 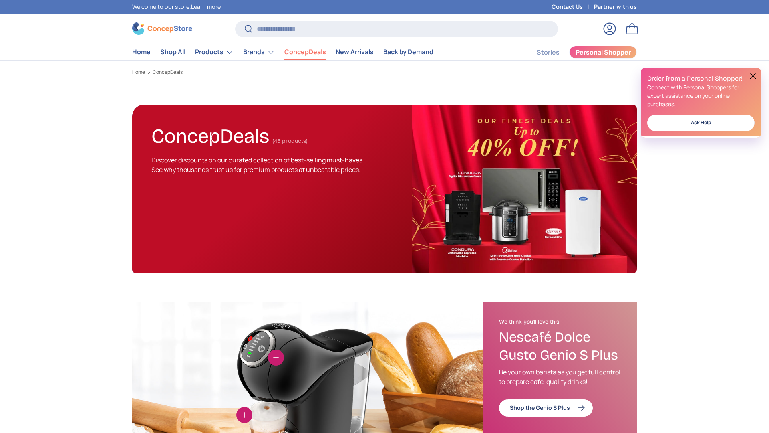 I want to click on a: Stories, so click(x=548, y=52).